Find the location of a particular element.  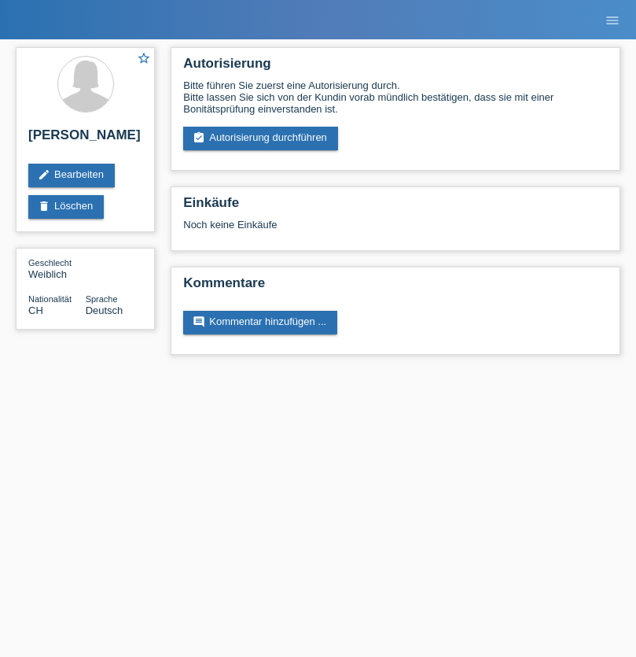

span: Schweiz is located at coordinates (35, 310).